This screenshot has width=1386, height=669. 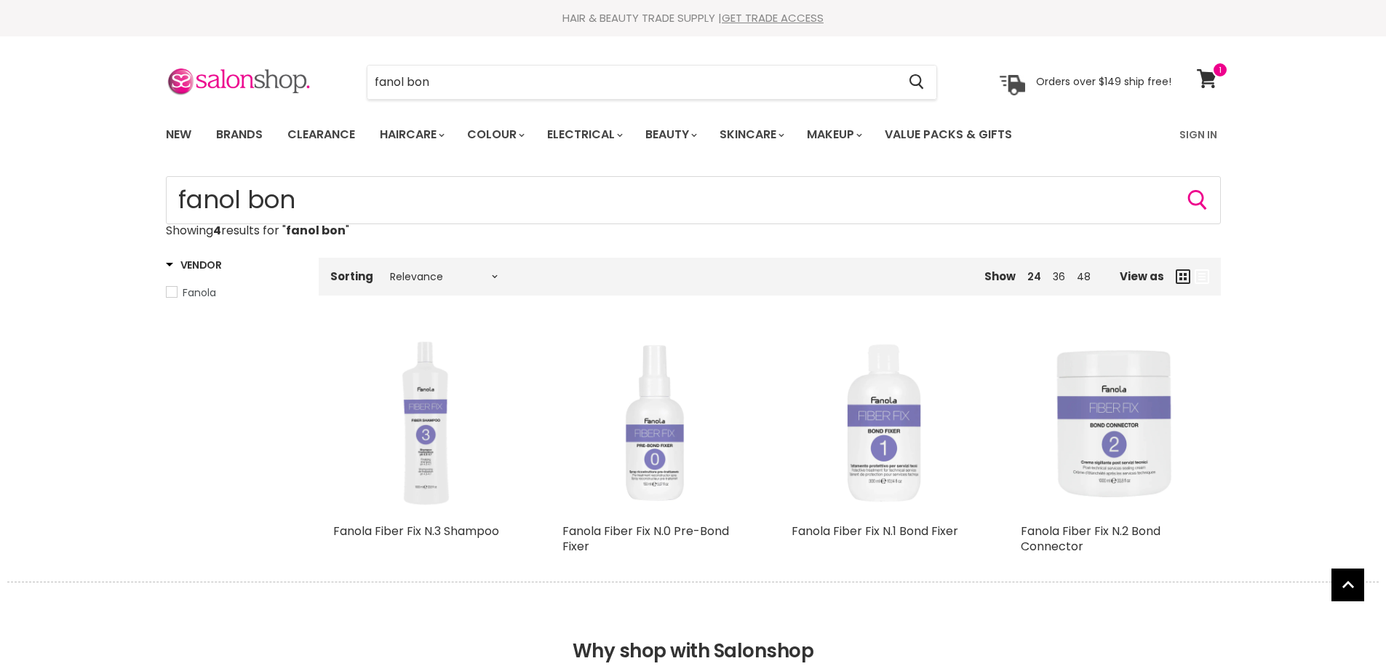 I want to click on a: Skincare, so click(x=751, y=135).